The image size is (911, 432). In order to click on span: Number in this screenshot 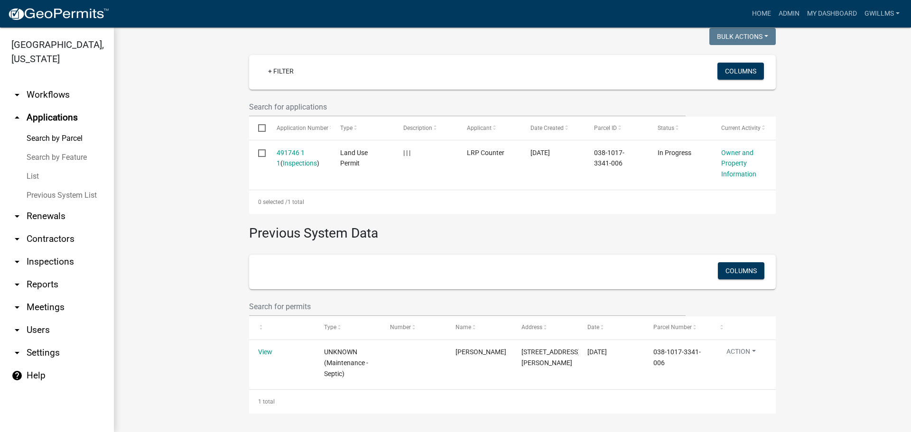, I will do `click(401, 327)`.